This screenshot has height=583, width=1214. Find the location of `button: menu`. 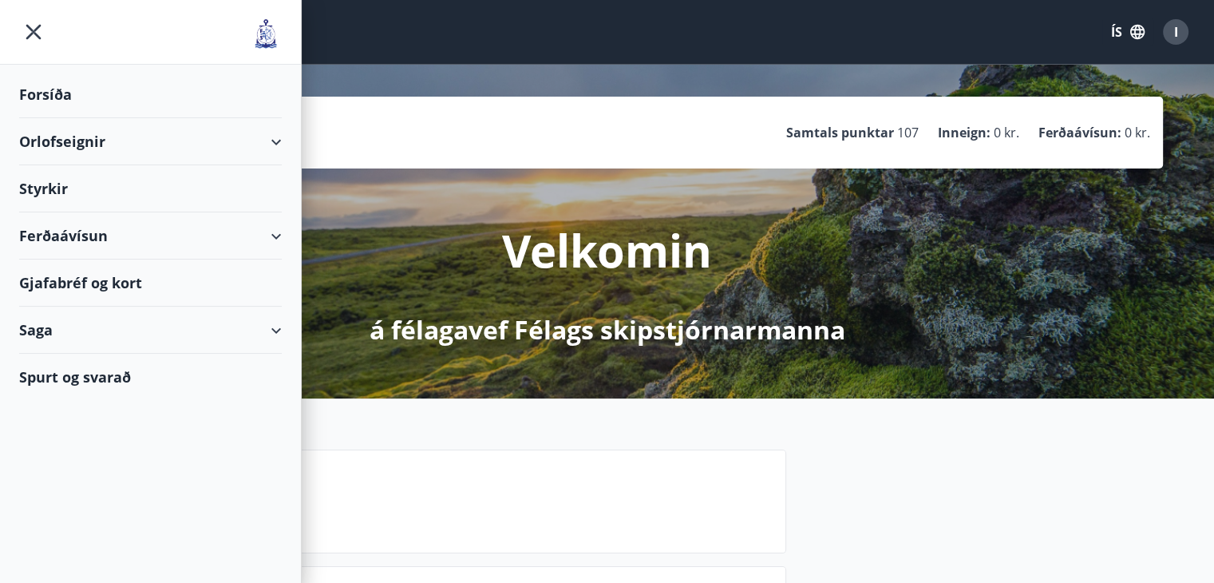

button: menu is located at coordinates (34, 32).